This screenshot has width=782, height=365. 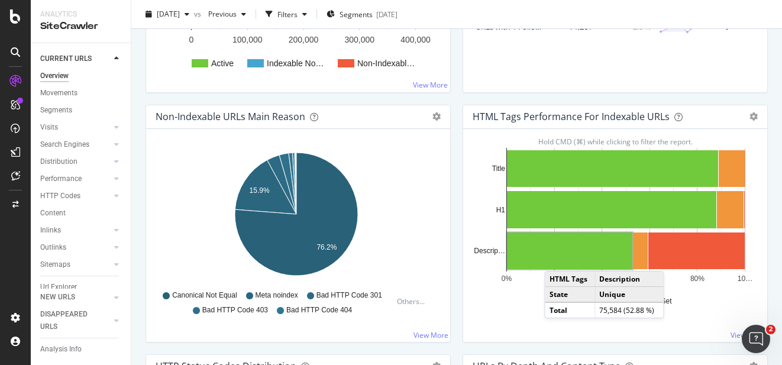 I want to click on text: 76.2%, so click(x=327, y=247).